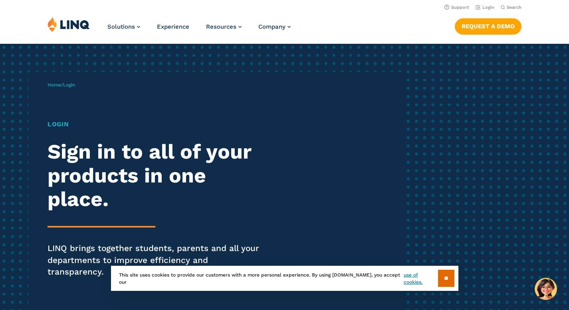 The width and height of the screenshot is (569, 310). Describe the element at coordinates (285, 279) in the screenshot. I see `div: This site uses cookies to provide our customers with a more personal experience. By using [DOMAIN...` at that location.